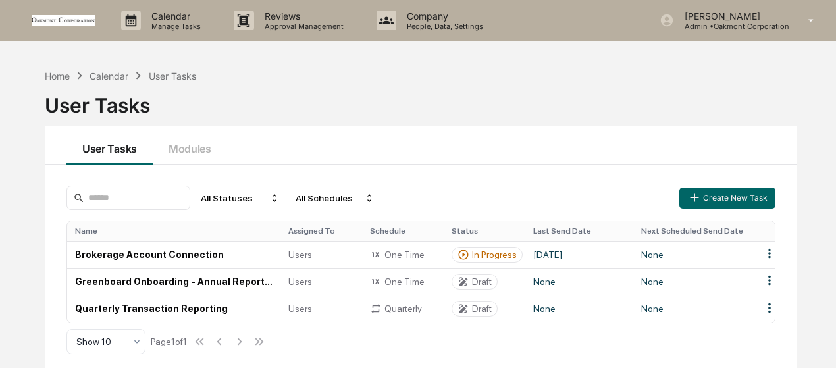 Image resolution: width=836 pixels, height=368 pixels. Describe the element at coordinates (485, 231) in the screenshot. I see `th: Status` at that location.